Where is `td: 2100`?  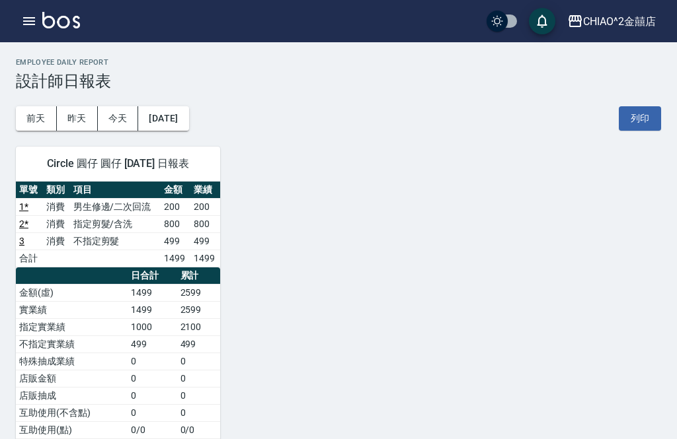
td: 2100 is located at coordinates (199, 327).